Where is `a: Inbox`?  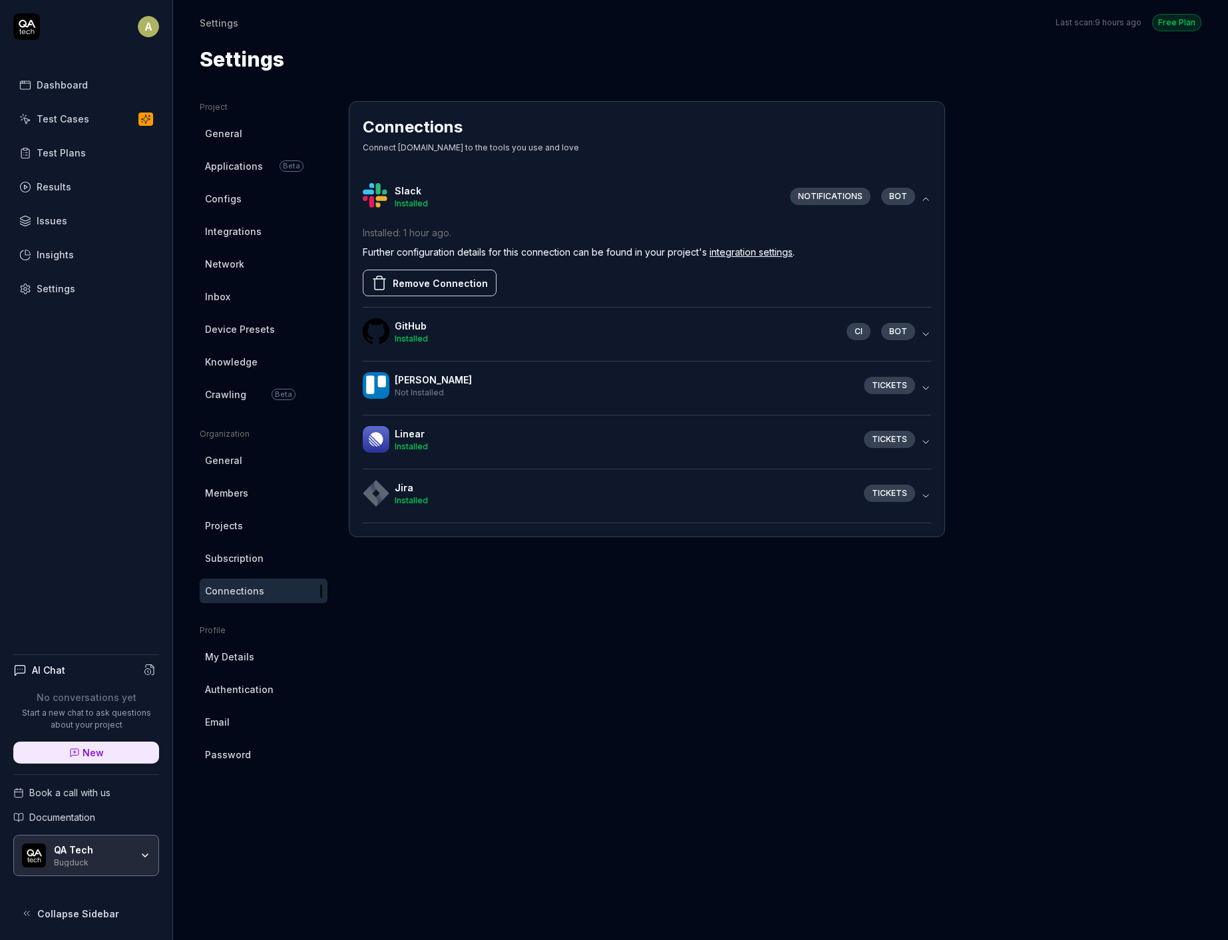
a: Inbox is located at coordinates (264, 296).